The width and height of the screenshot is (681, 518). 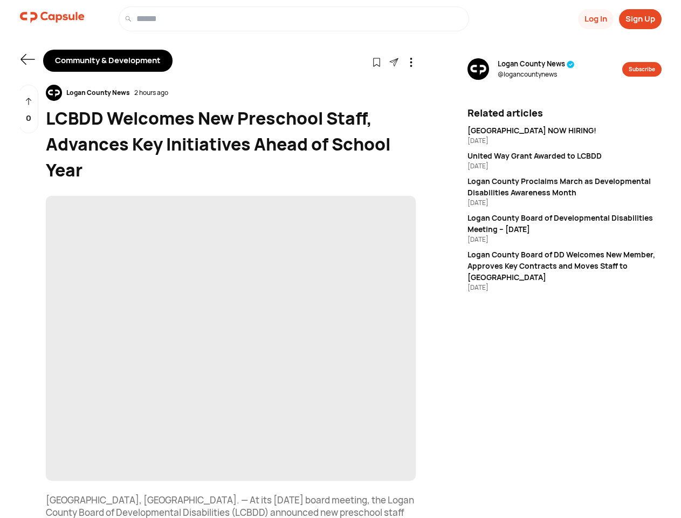 I want to click on span: @ logancountynews, so click(x=536, y=74).